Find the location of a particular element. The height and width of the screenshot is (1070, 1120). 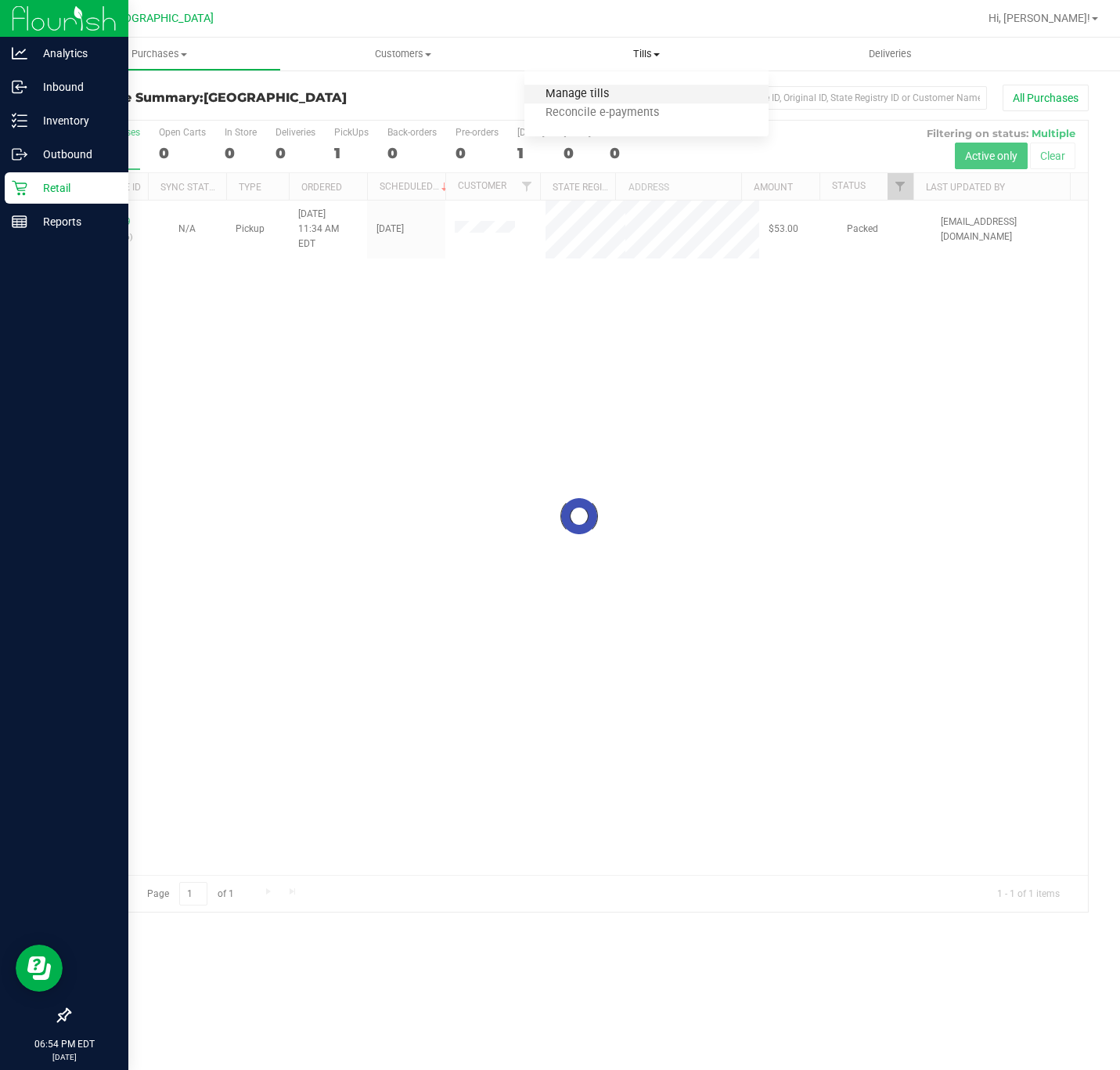

p: Retail is located at coordinates (74, 188).